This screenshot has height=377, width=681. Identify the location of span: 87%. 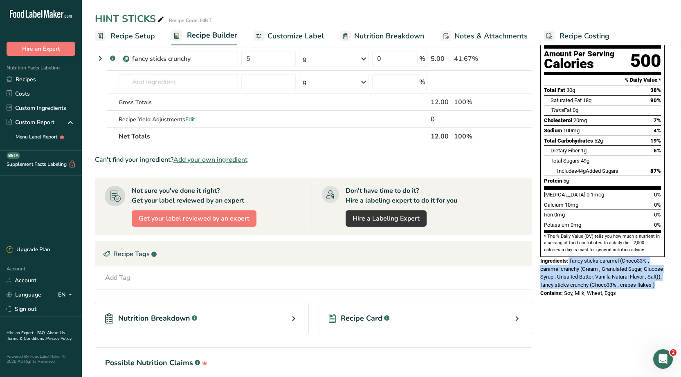
(655, 171).